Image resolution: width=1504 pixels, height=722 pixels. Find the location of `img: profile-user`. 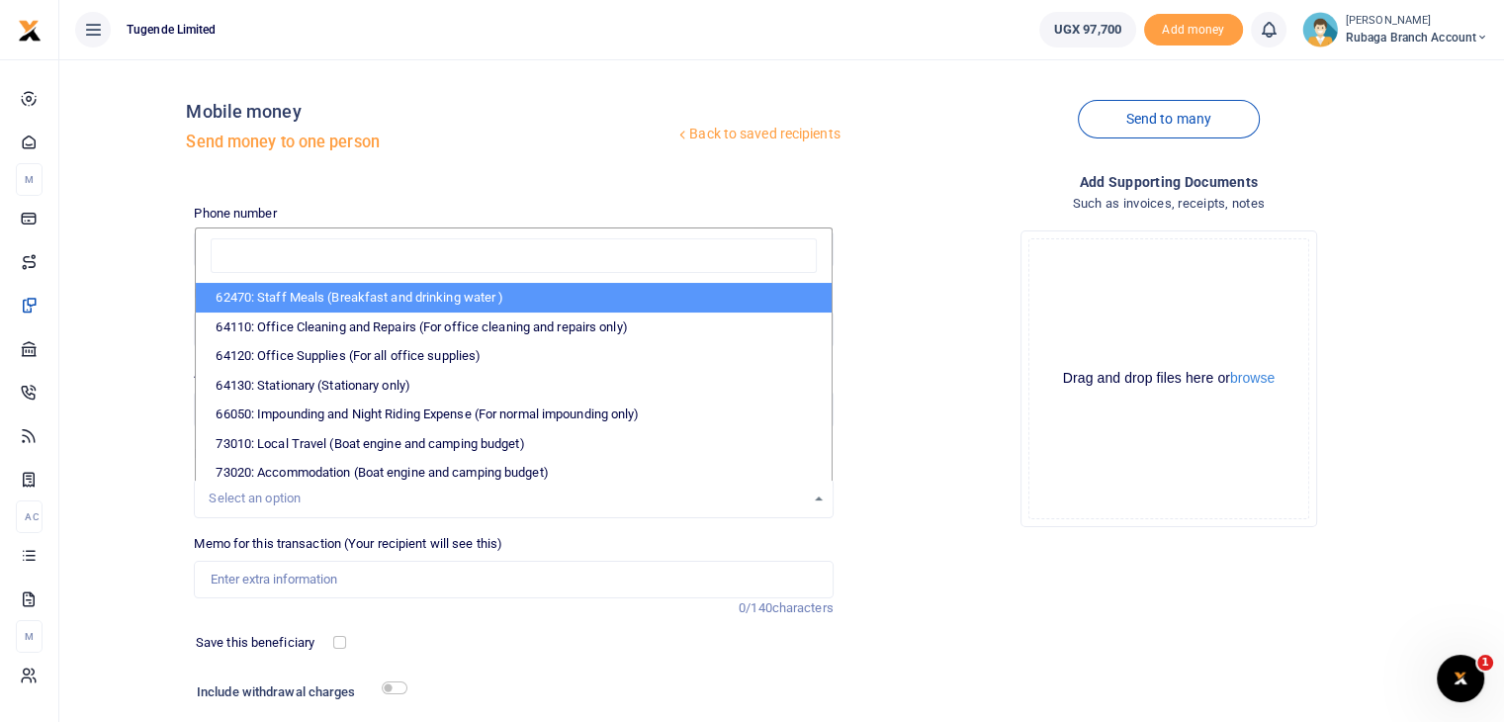

img: profile-user is located at coordinates (1320, 30).